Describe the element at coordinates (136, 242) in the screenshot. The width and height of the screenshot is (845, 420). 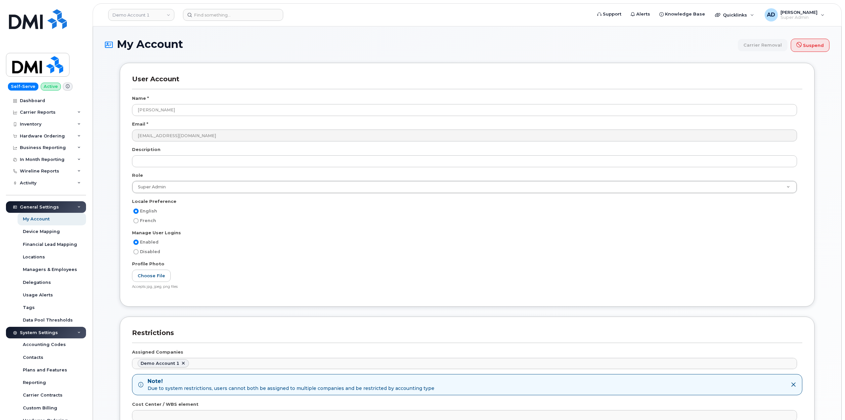
I see `input: Enabled` at that location.